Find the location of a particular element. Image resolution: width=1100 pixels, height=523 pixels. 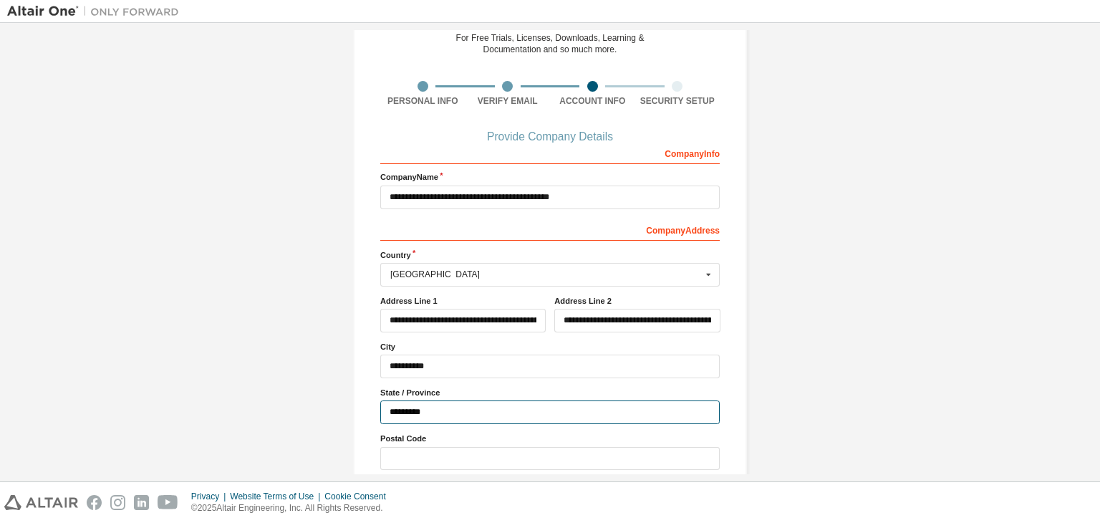

label: Country is located at coordinates (550, 255).